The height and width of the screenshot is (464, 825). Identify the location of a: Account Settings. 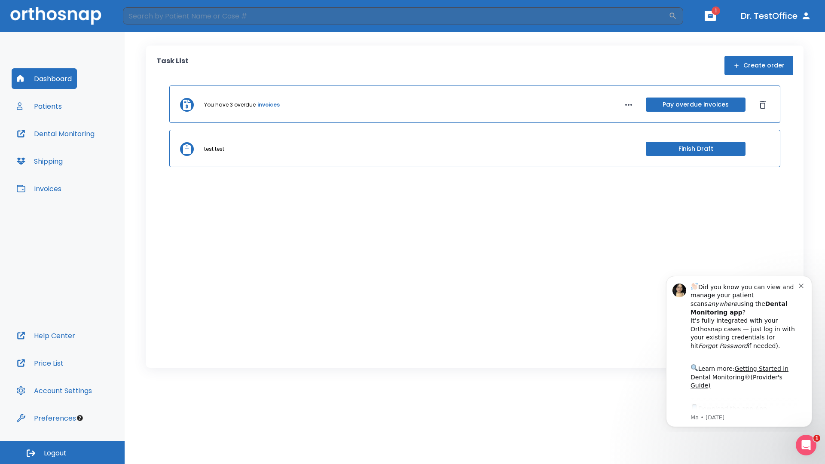
(54, 391).